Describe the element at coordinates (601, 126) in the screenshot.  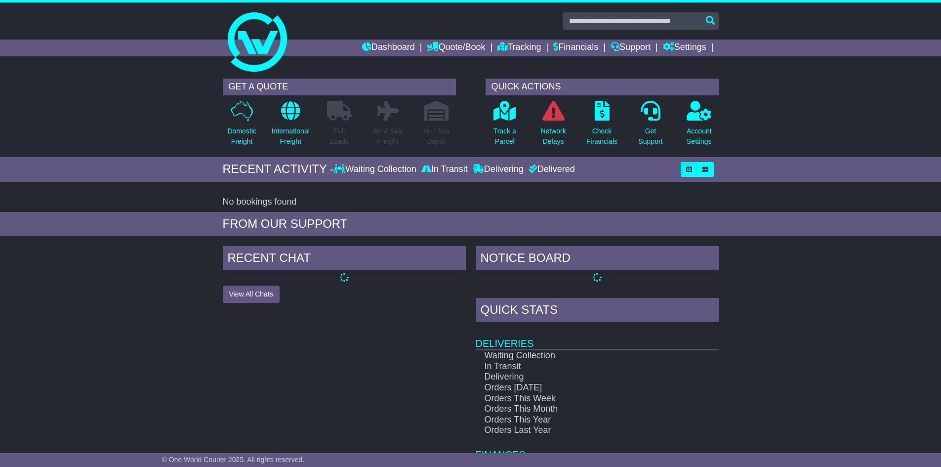
I see `a: CheckFinancials` at that location.